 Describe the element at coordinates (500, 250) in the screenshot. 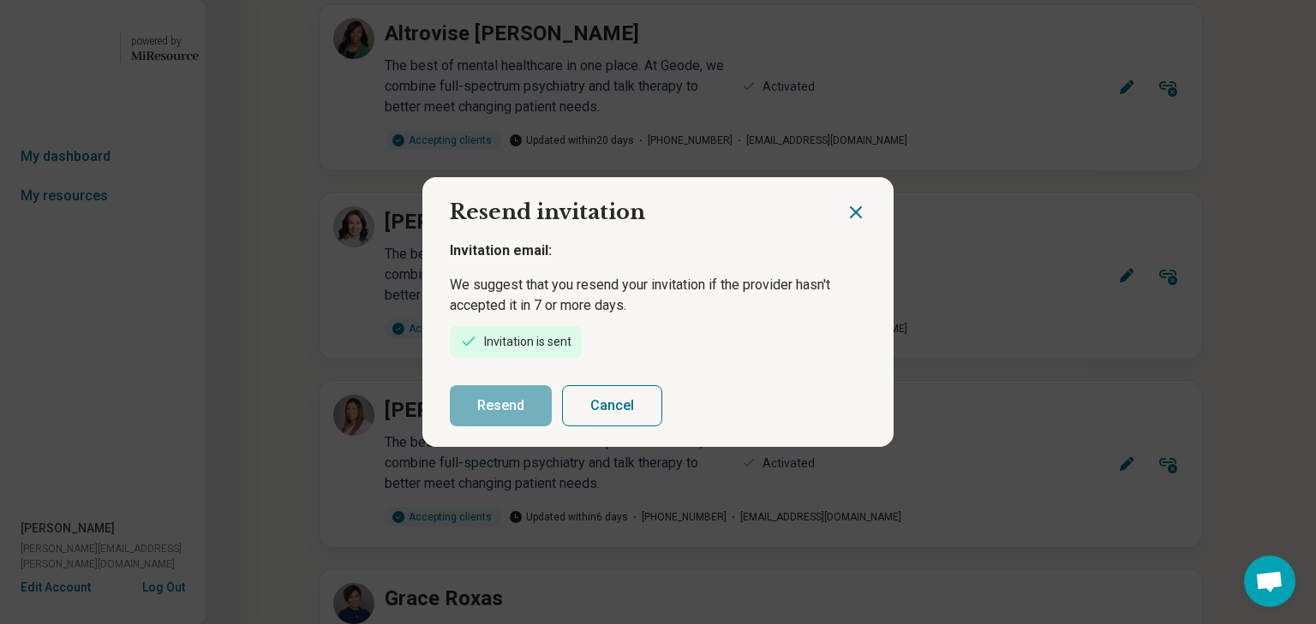

I see `span: Invitation email:` at that location.